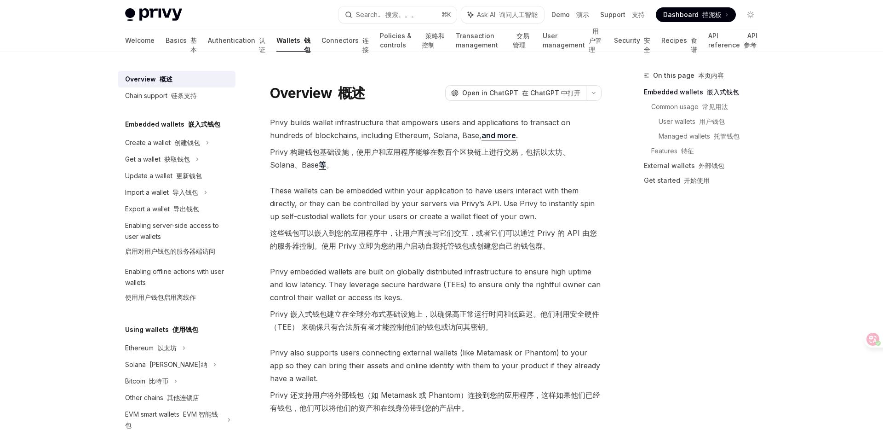 The height and width of the screenshot is (430, 883). What do you see at coordinates (159, 381) in the screenshot?
I see `font: 比特币` at bounding box center [159, 381].